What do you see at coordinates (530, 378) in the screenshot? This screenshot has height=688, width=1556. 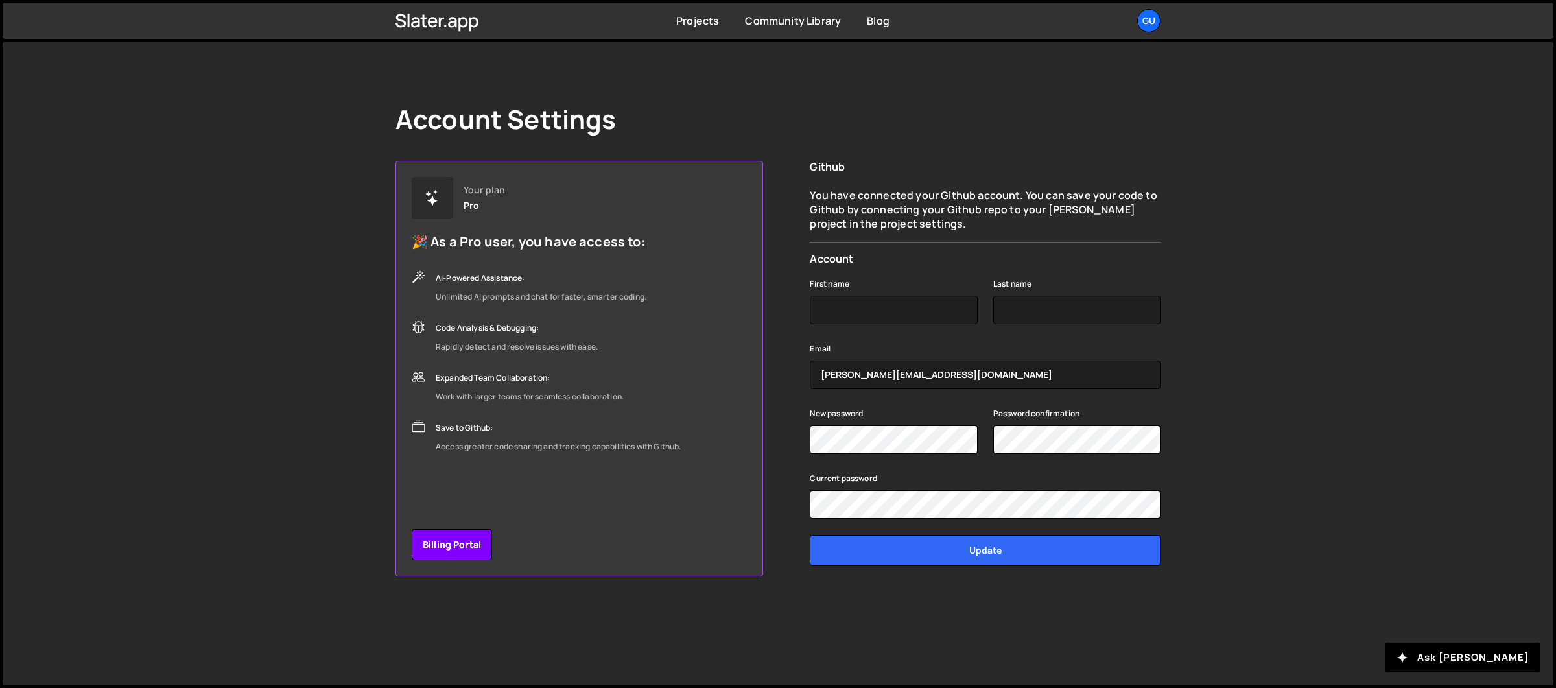 I see `div: Expanded Team Collaboration:` at bounding box center [530, 378].